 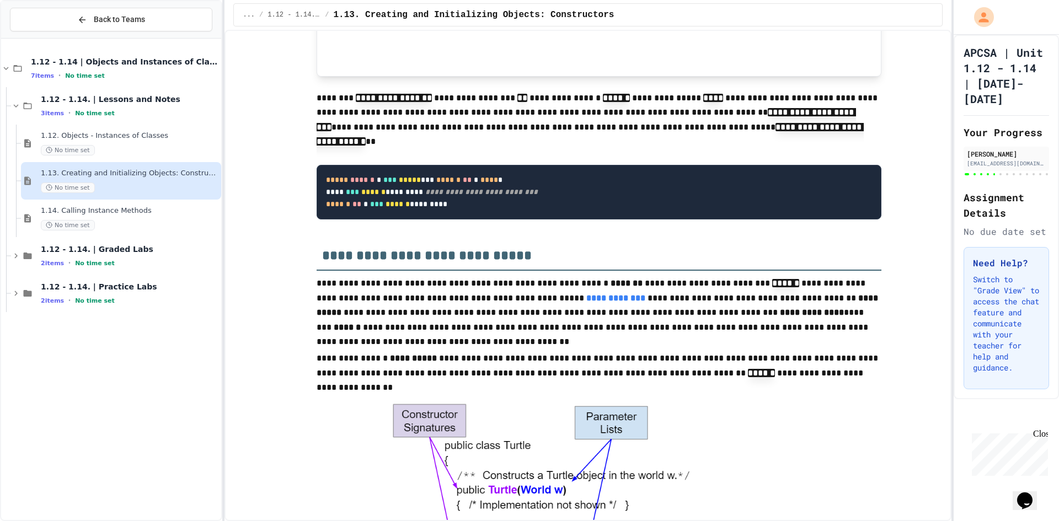 I want to click on h3: Need Help?, so click(x=1006, y=263).